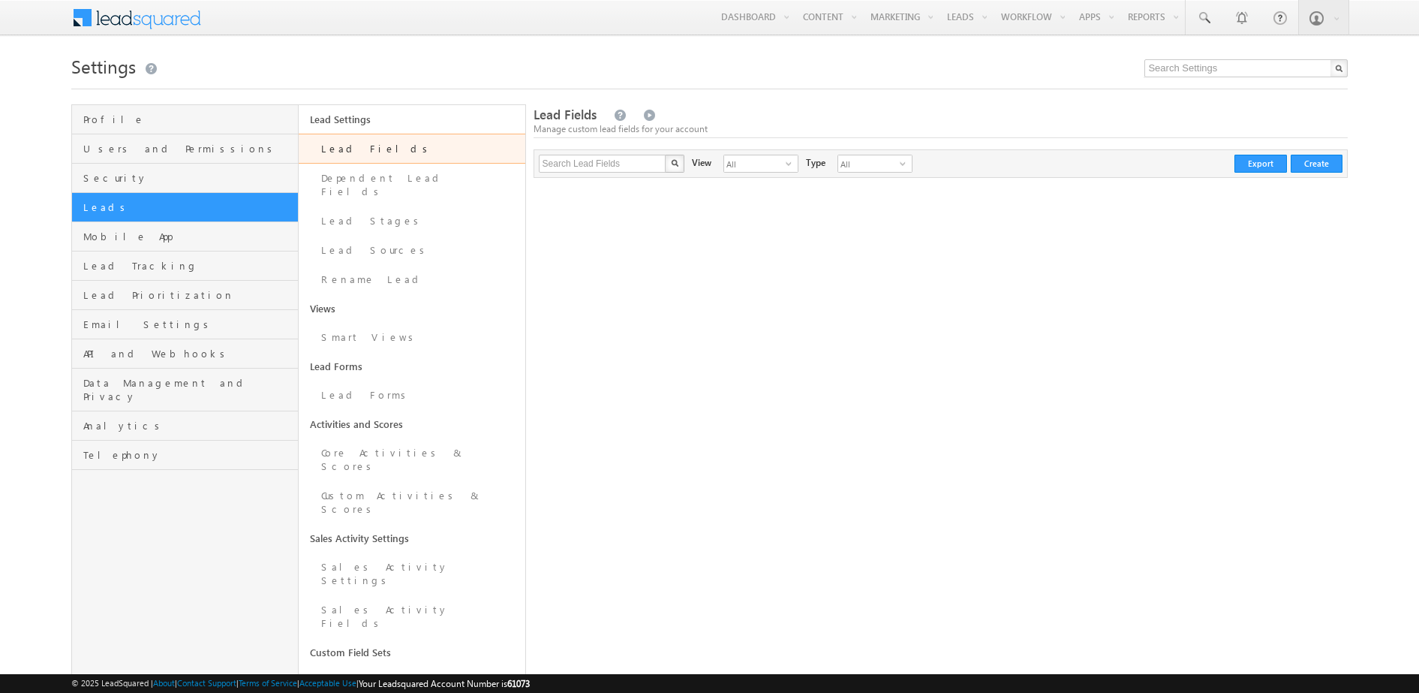 Image resolution: width=1419 pixels, height=693 pixels. What do you see at coordinates (185, 455) in the screenshot?
I see `a: Telephony` at bounding box center [185, 455].